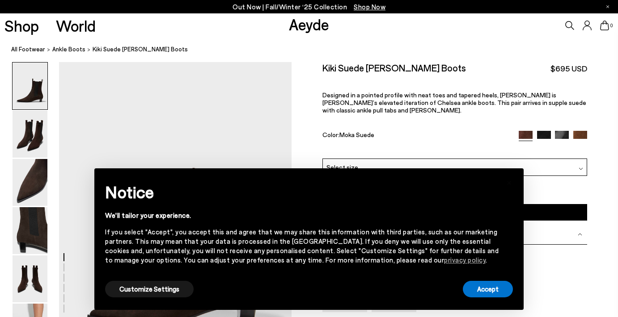 Image resolution: width=618 pixels, height=317 pixels. Describe the element at coordinates (611, 25) in the screenshot. I see `span: 0` at that location.